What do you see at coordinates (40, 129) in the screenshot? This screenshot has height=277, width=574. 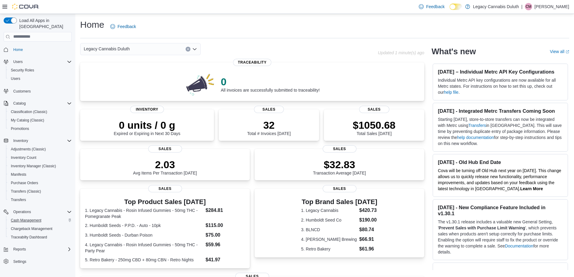 I see `span: Promotions` at bounding box center [40, 129].